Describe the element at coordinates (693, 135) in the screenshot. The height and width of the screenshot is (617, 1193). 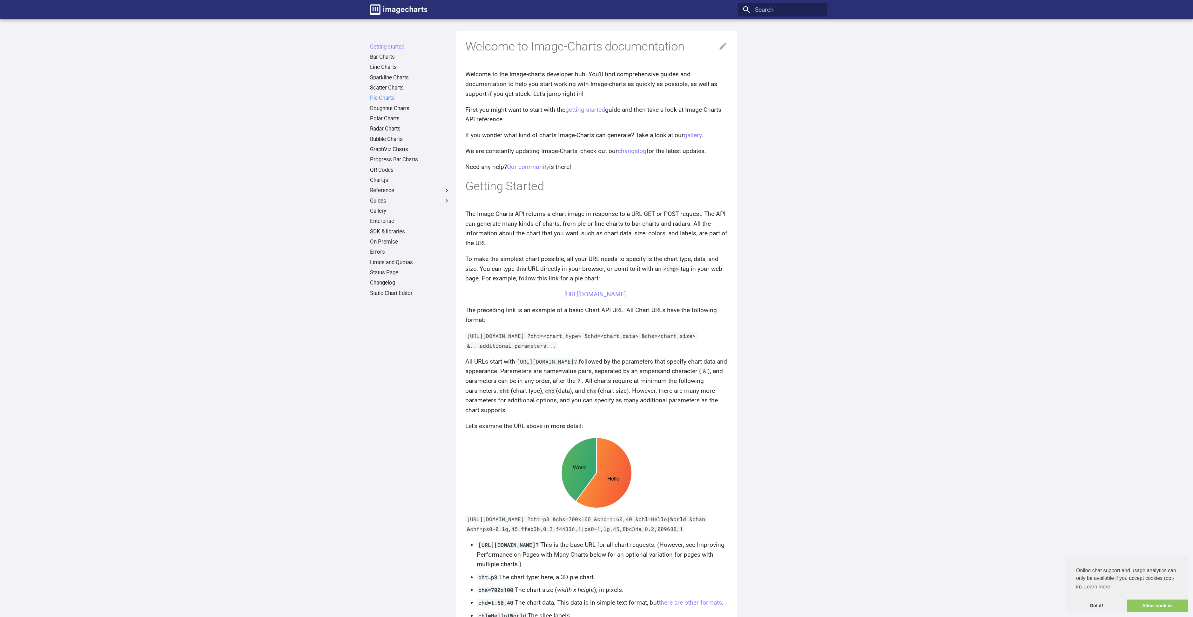
I see `a: gallery` at that location.